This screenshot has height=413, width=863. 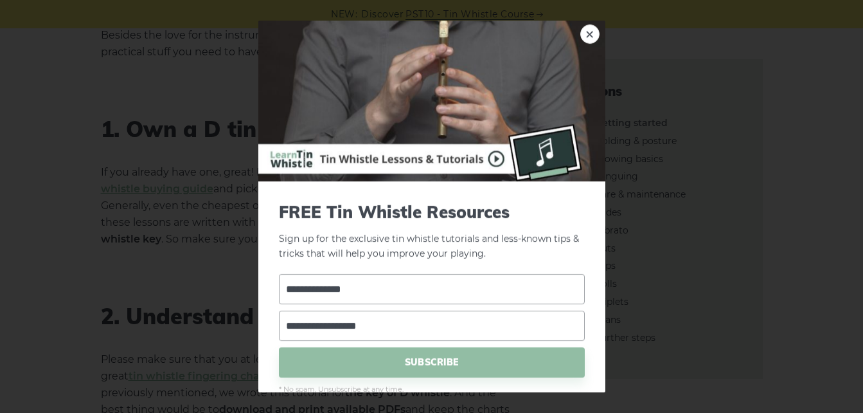 What do you see at coordinates (432, 362) in the screenshot?
I see `span: SUBSCRIBE` at bounding box center [432, 362].